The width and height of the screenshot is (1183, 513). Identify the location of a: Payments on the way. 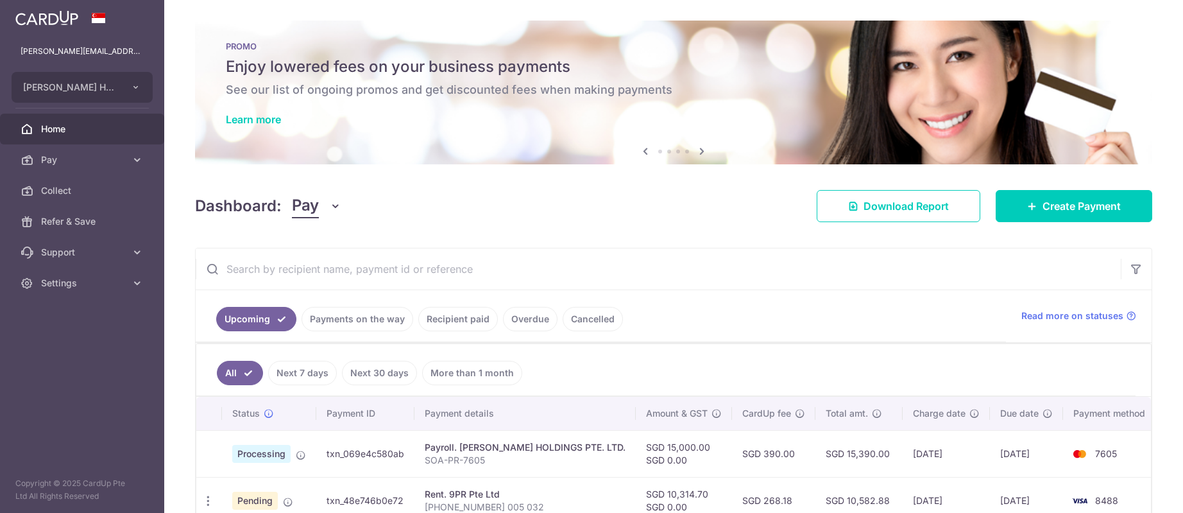
(357, 319).